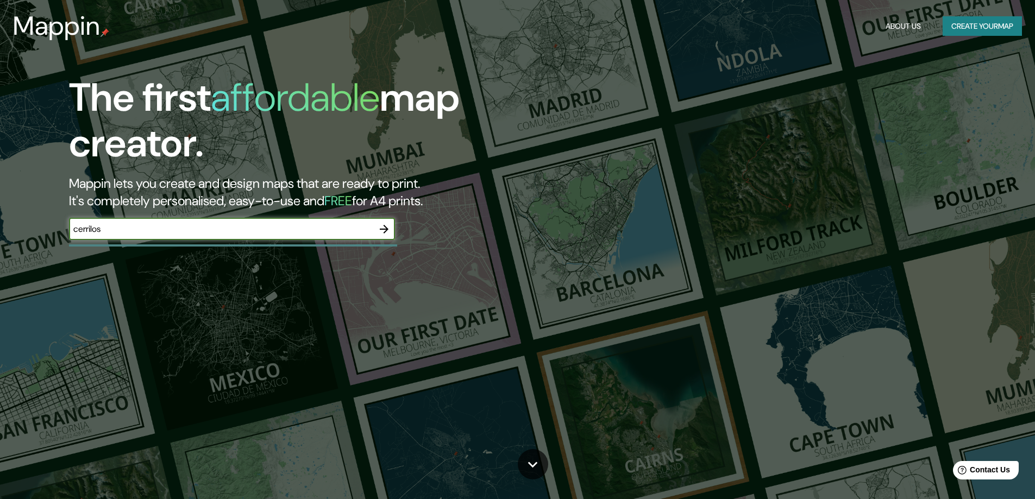  Describe the element at coordinates (52, 13) in the screenshot. I see `span: Contact Us` at that location.